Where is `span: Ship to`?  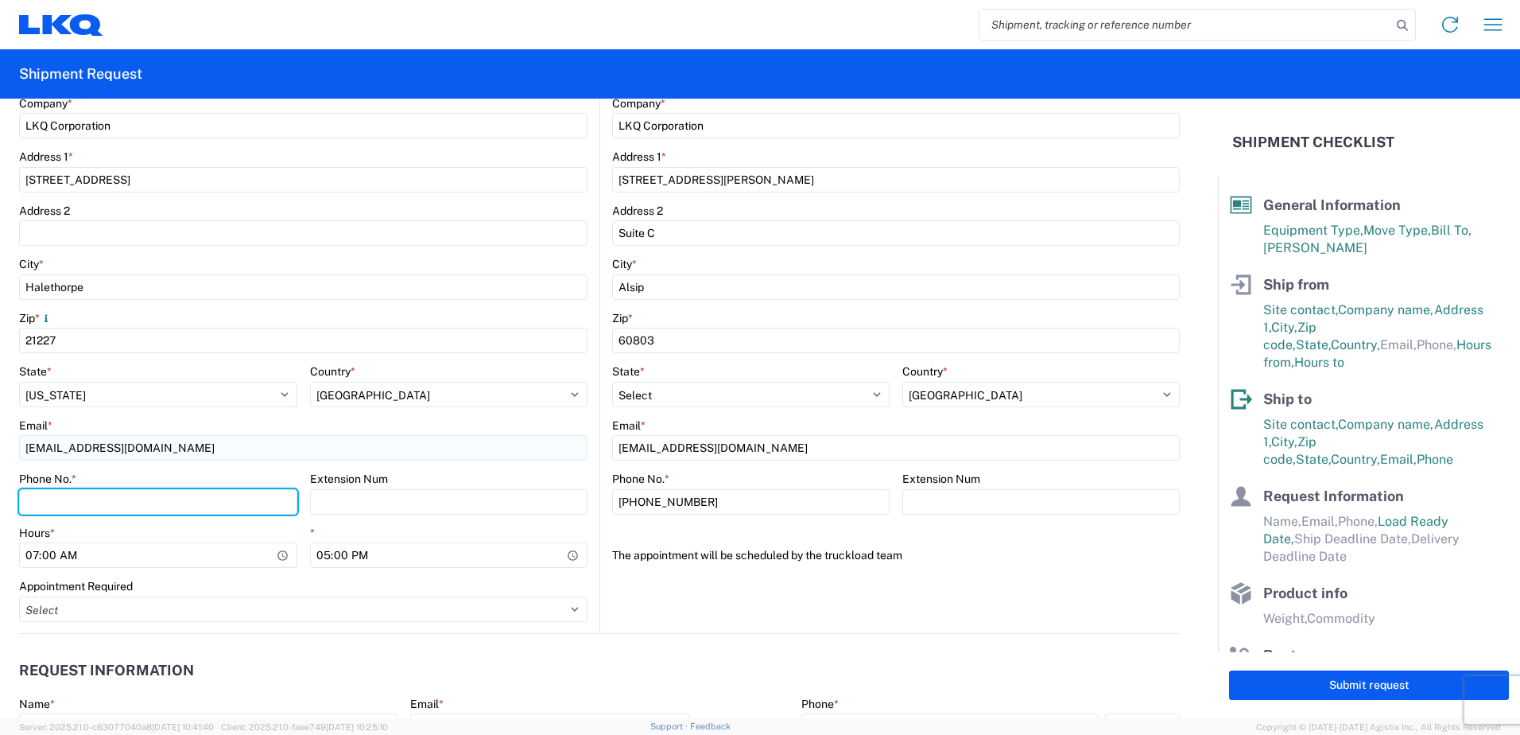 span: Ship to is located at coordinates (1287, 398).